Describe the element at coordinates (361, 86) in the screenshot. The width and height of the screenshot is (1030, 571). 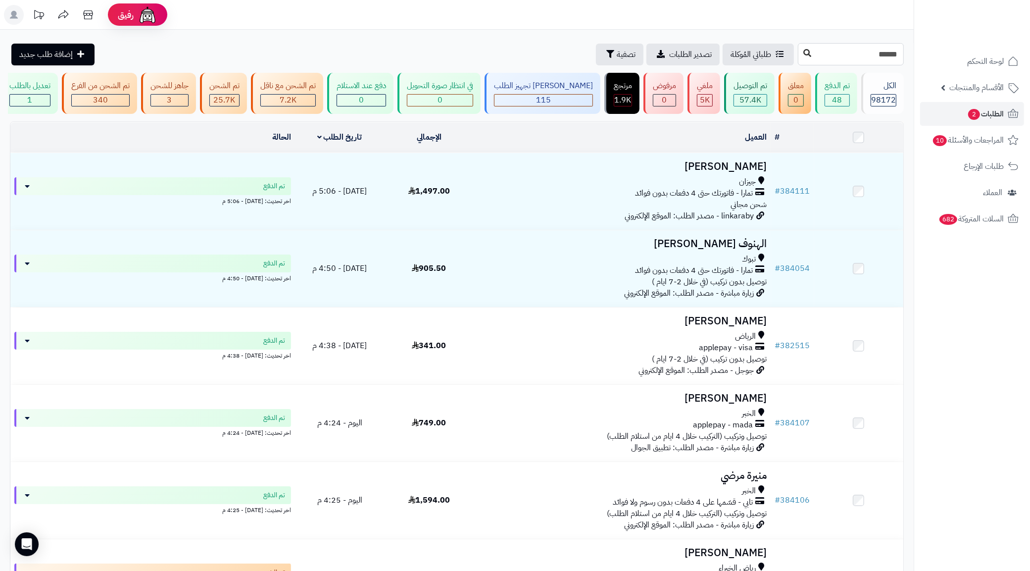
I see `div: دفع عند الاستلام` at that location.